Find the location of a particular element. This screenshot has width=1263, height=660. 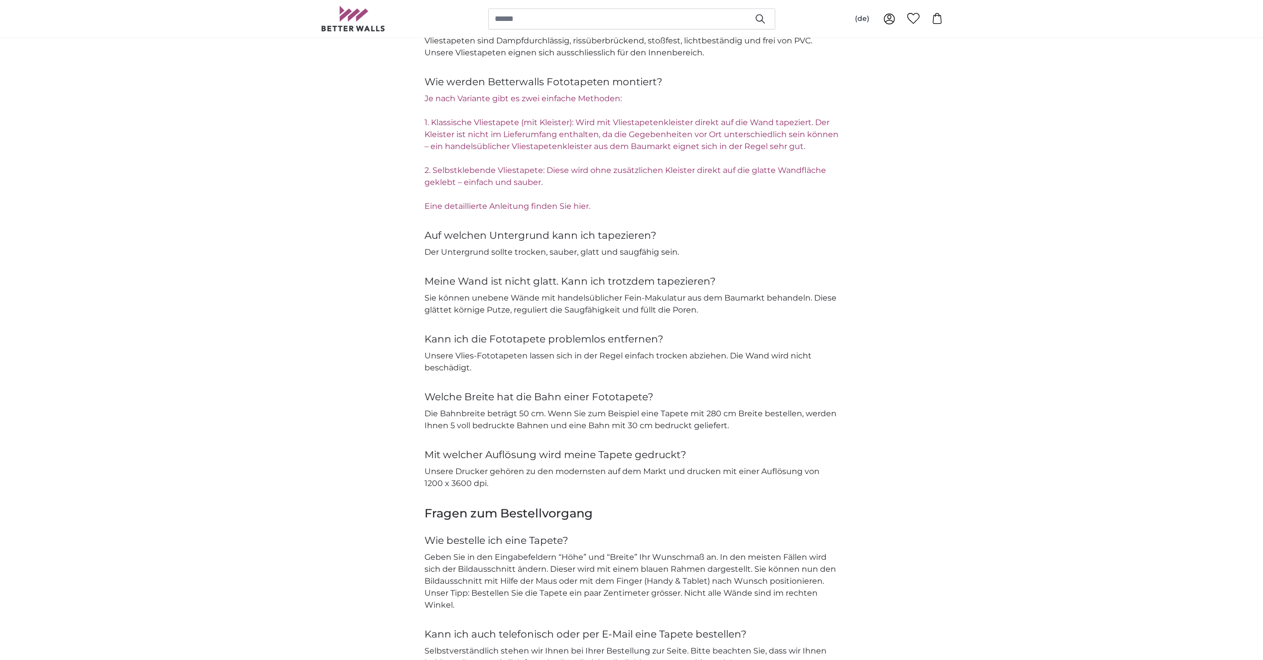

p: Der Untergrund sollte trocken, sauber, glatt und saugfähig sein. is located at coordinates (632, 252).